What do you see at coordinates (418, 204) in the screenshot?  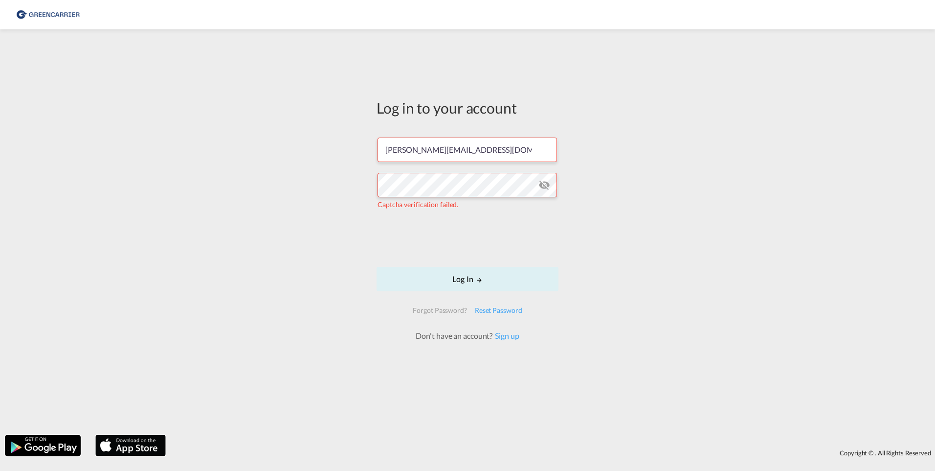 I see `span: Captcha verification failed.` at bounding box center [418, 204].